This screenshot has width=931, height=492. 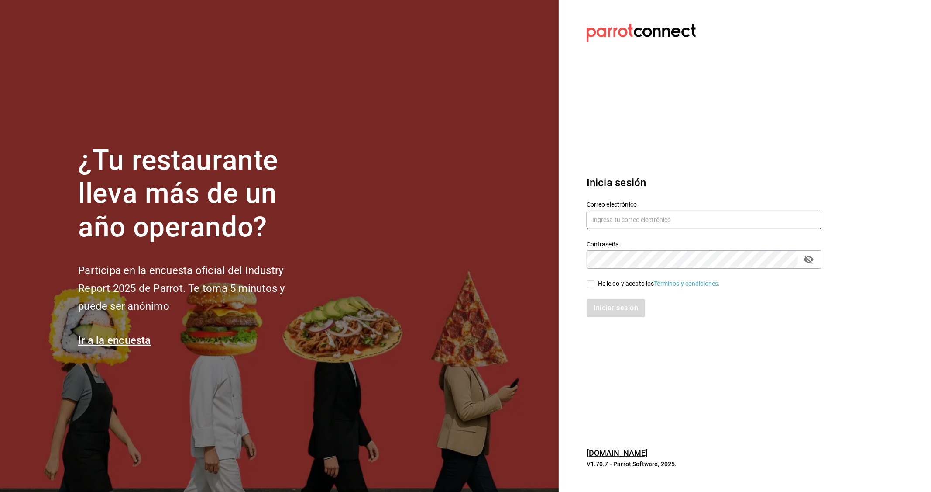 What do you see at coordinates (114, 340) in the screenshot?
I see `a: Ir a la encuesta` at bounding box center [114, 340].